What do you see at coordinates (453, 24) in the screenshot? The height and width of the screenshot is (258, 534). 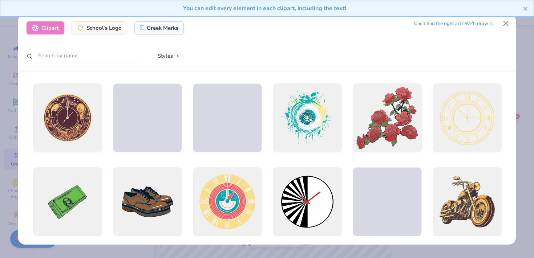 I see `div: Can’t find the right art? We’ll draw it.` at bounding box center [453, 24].